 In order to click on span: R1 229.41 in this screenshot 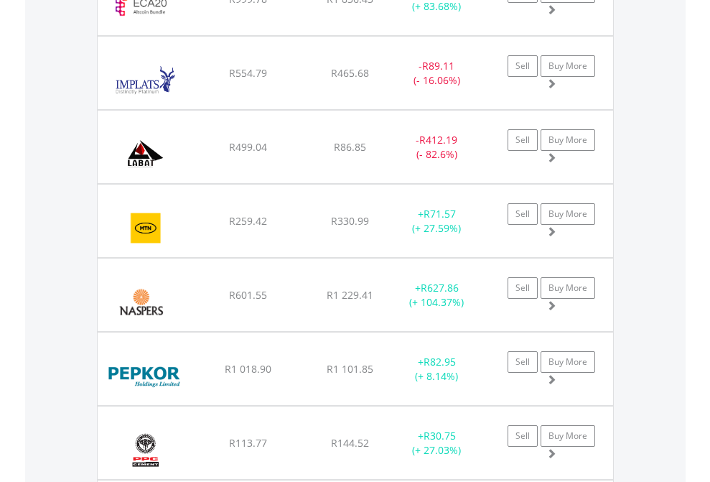, I will do `click(350, 294)`.